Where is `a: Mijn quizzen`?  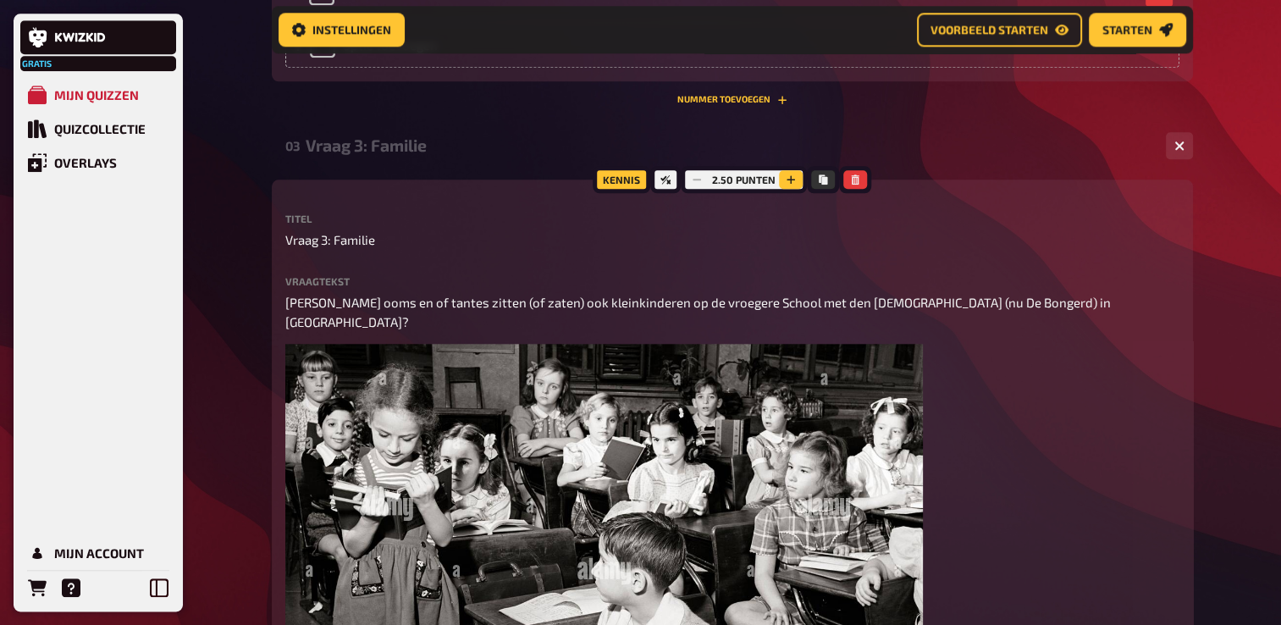 a: Mijn quizzen is located at coordinates (98, 95).